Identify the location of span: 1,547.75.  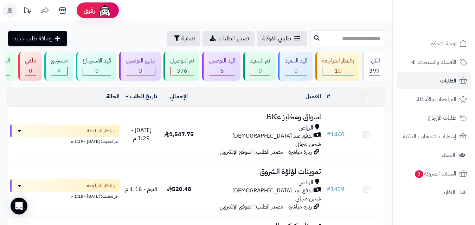
(179, 135).